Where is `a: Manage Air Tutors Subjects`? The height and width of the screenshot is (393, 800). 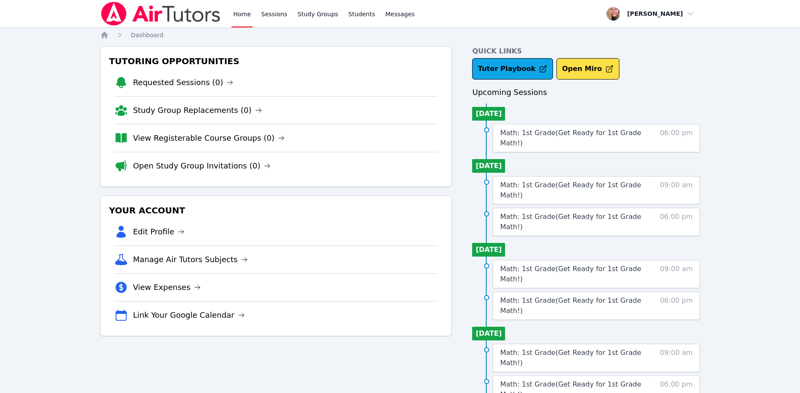
a: Manage Air Tutors Subjects is located at coordinates (190, 260).